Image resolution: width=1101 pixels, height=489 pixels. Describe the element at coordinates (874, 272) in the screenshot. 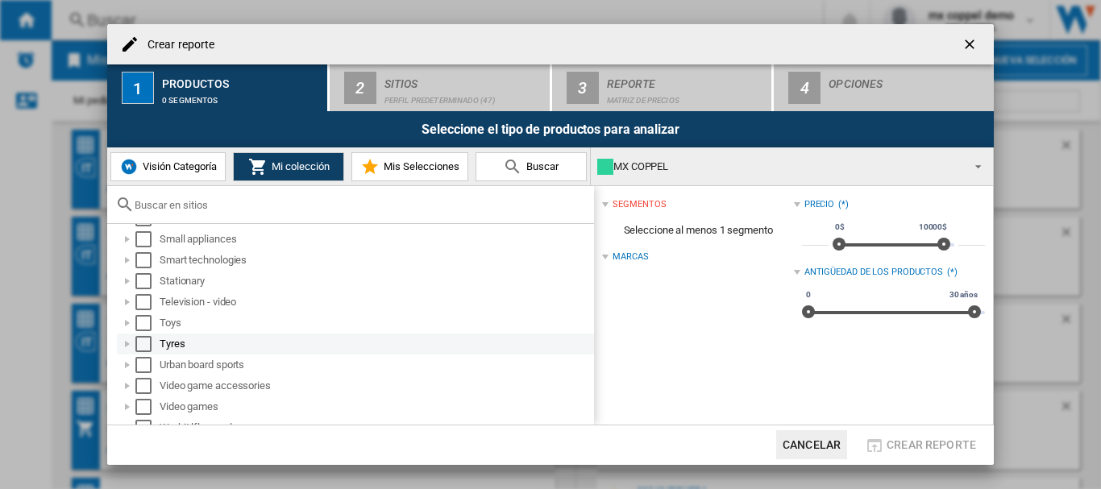

I see `div: Antigüedad de los productos` at that location.